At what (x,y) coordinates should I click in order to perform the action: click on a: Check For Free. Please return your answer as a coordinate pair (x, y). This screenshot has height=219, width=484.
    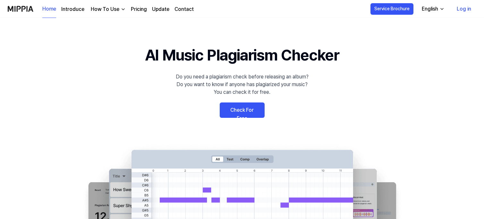
    Looking at the image, I should click on (242, 110).